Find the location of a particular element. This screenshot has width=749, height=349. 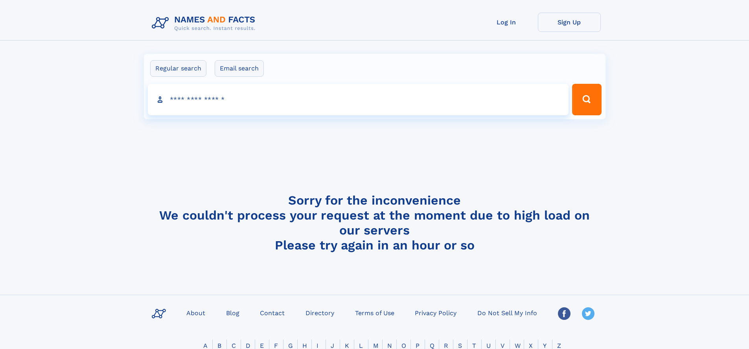

a: Privacy Policy is located at coordinates (436, 312).